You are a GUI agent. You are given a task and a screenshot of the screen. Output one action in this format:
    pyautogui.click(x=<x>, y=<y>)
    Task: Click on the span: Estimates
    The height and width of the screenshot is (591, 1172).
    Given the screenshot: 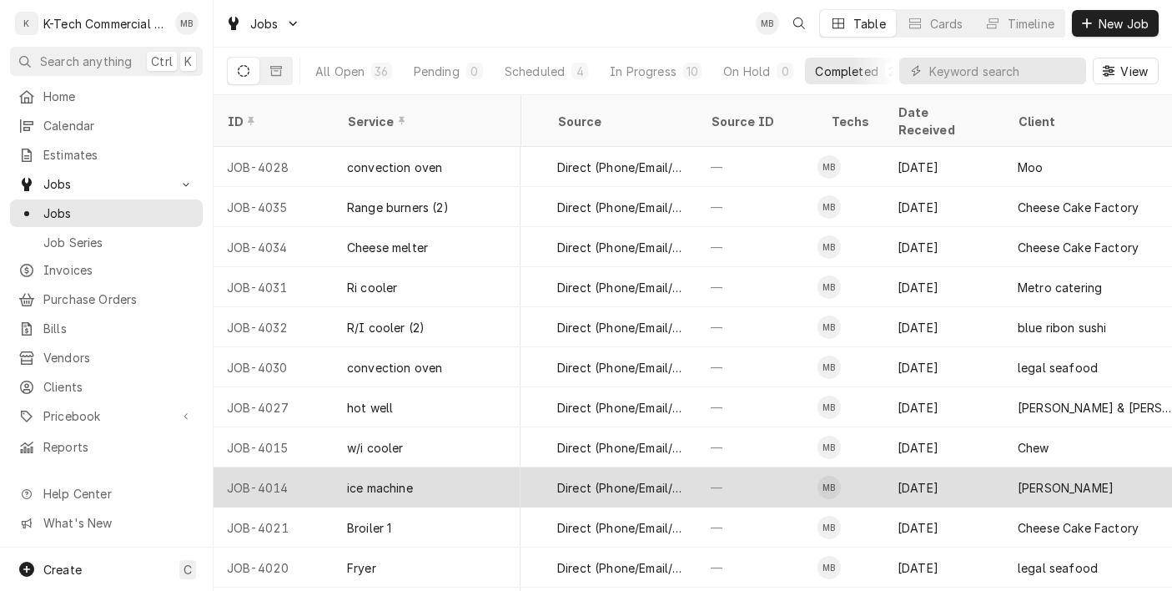 What is the action you would take?
    pyautogui.click(x=118, y=154)
    